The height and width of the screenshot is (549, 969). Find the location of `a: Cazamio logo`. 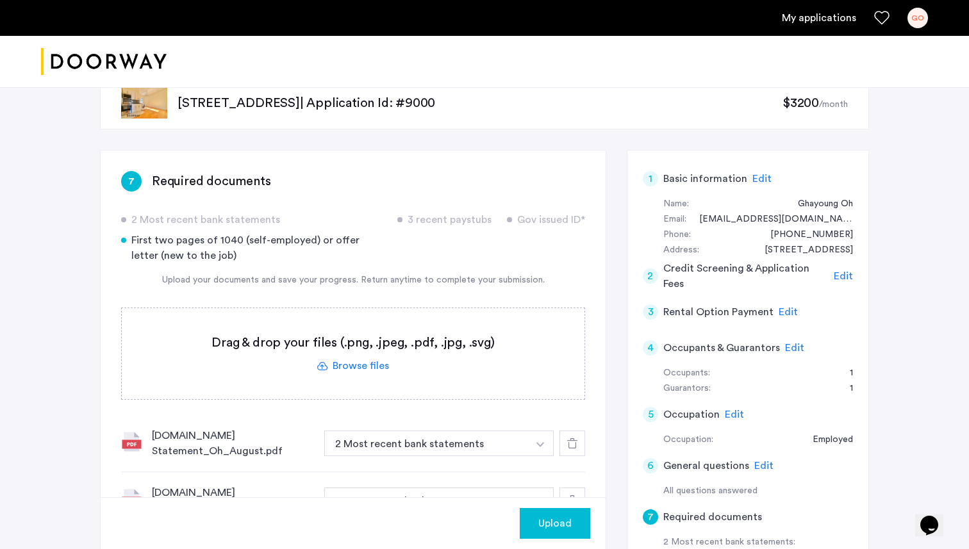

a: Cazamio logo is located at coordinates (104, 62).